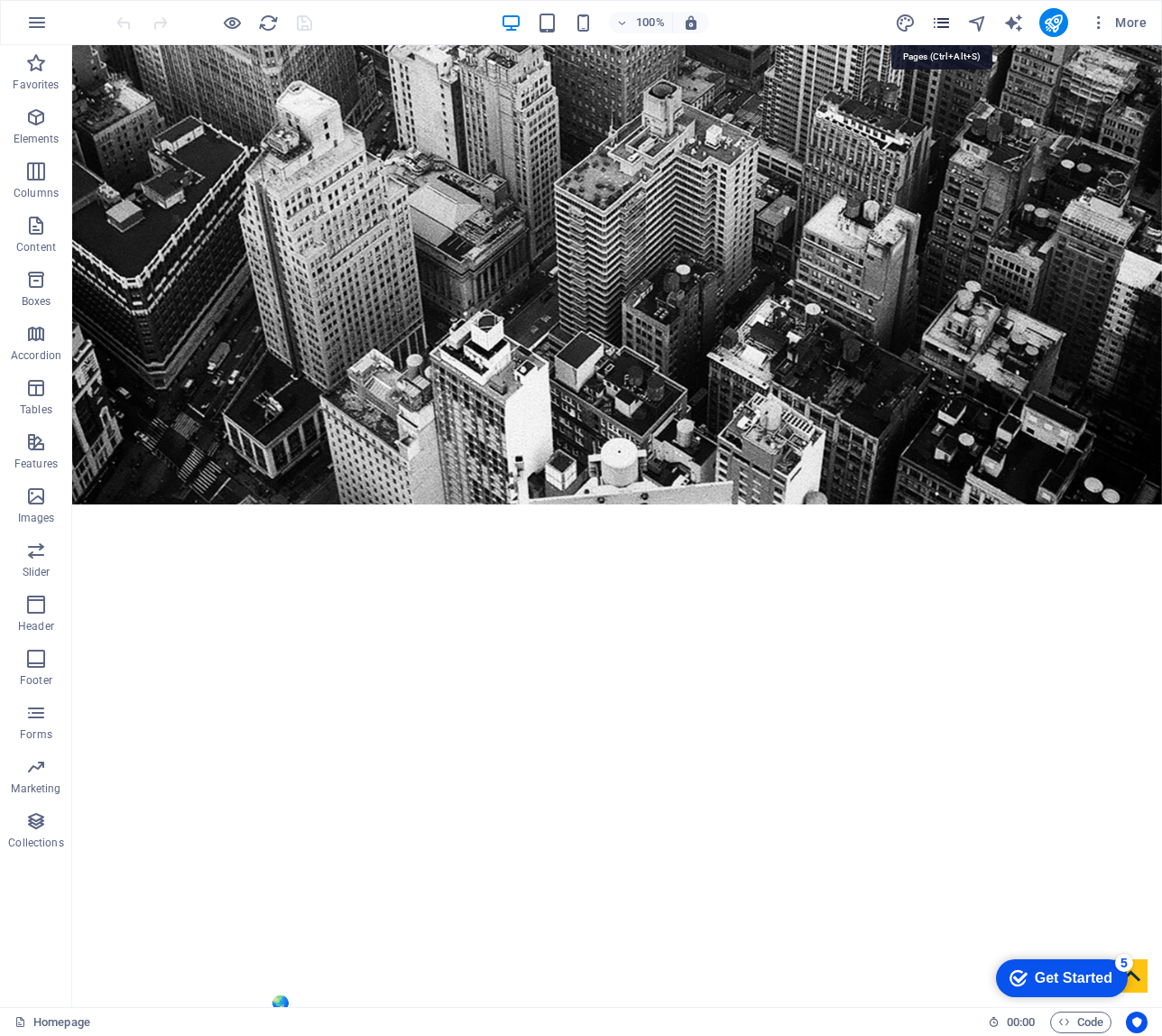 The width and height of the screenshot is (1162, 1036). Describe the element at coordinates (36, 356) in the screenshot. I see `p: Accordion` at that location.